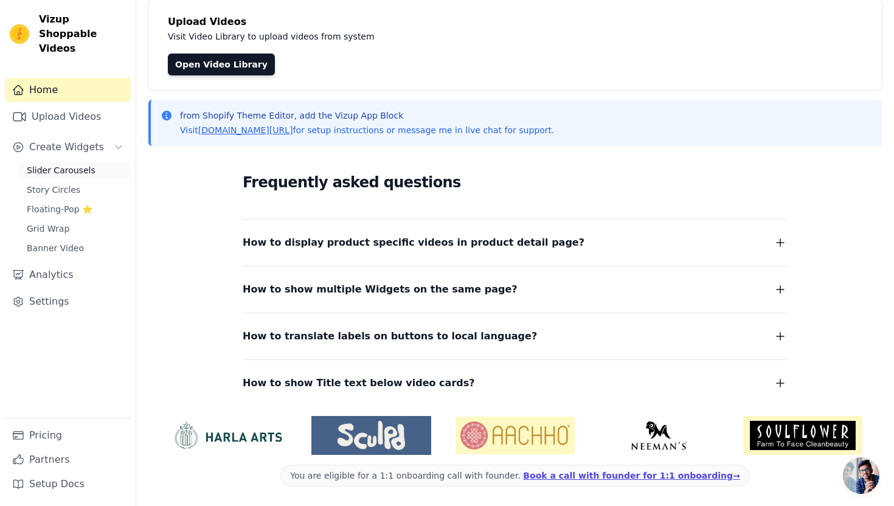 The width and height of the screenshot is (894, 506). What do you see at coordinates (515, 383) in the screenshot?
I see `button: How to show Title text below video cards?` at bounding box center [515, 383].